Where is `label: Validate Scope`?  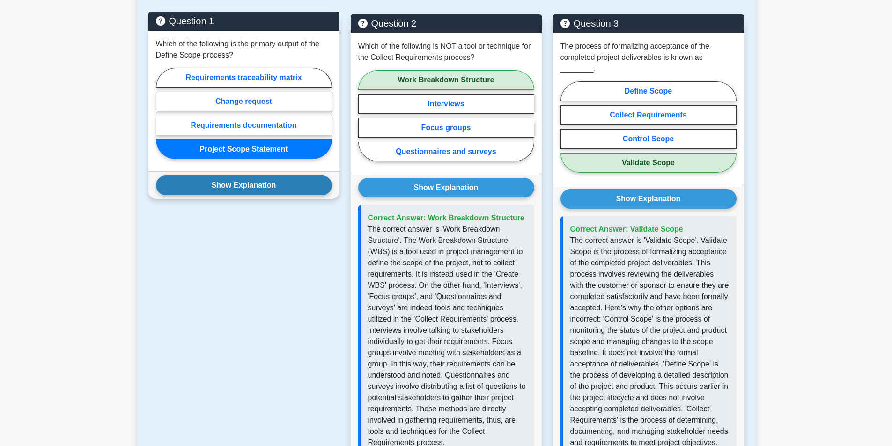 label: Validate Scope is located at coordinates (649, 163).